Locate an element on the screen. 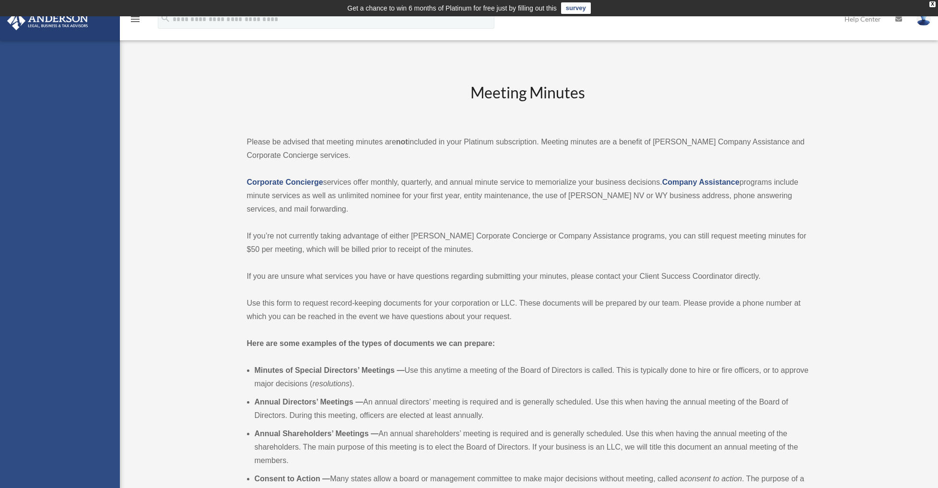 The height and width of the screenshot is (488, 938). i: search is located at coordinates (165, 18).